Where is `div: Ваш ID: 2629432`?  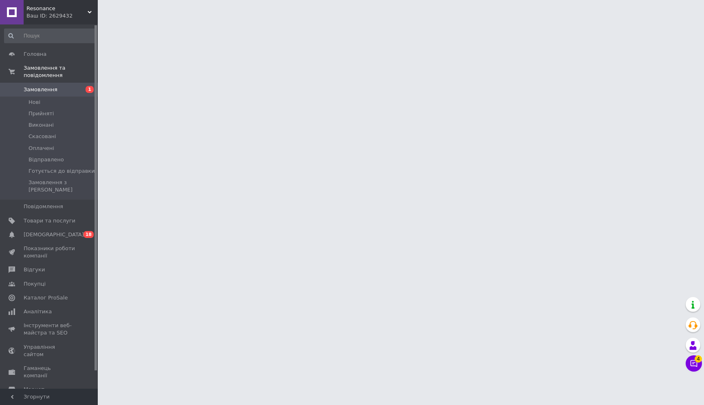
div: Ваш ID: 2629432 is located at coordinates (62, 16).